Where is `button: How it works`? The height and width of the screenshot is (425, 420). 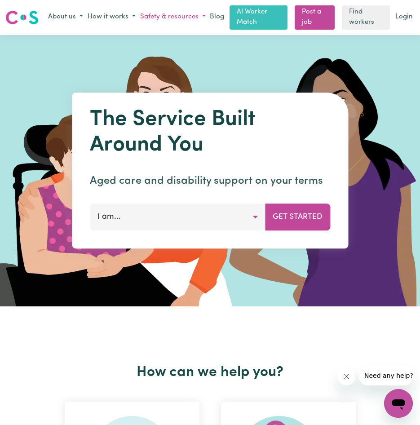 button: How it works is located at coordinates (112, 17).